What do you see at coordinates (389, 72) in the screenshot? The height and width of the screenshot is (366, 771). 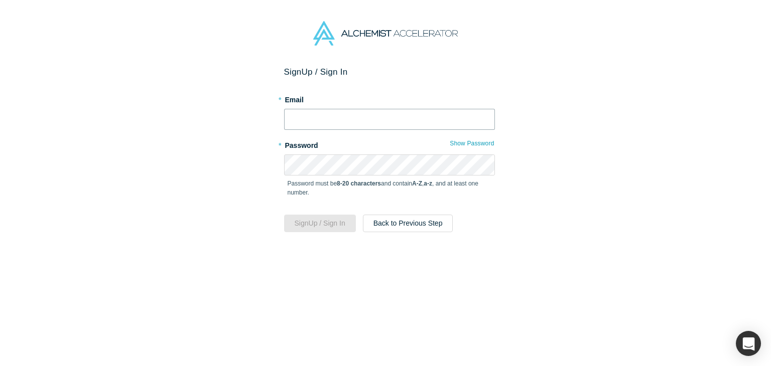 I see `h2: Sign Up / Sign In` at bounding box center [389, 72].